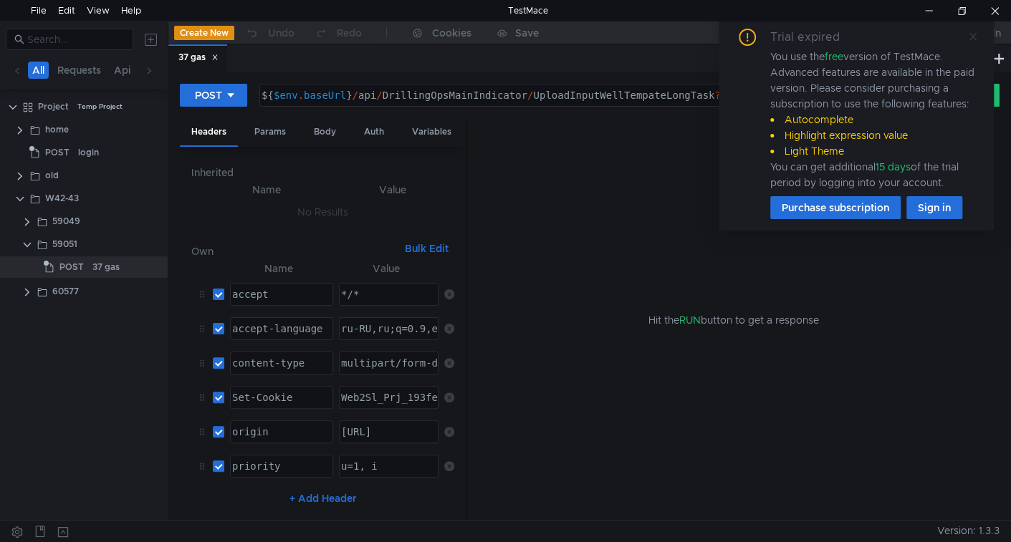 The width and height of the screenshot is (1011, 542). What do you see at coordinates (968, 531) in the screenshot?
I see `span: Version: 1.3.3` at bounding box center [968, 531].